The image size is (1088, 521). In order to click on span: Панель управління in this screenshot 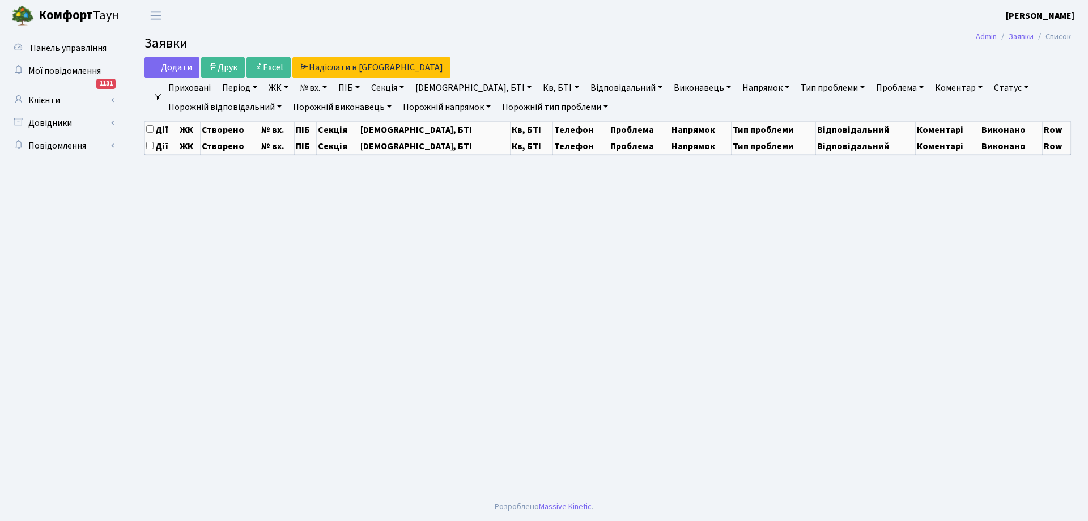, I will do `click(68, 48)`.